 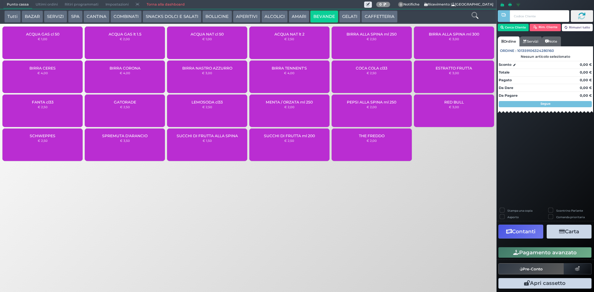 What do you see at coordinates (371, 102) in the screenshot?
I see `span: PEPSI ALLA SPINA ml 250` at bounding box center [371, 102].